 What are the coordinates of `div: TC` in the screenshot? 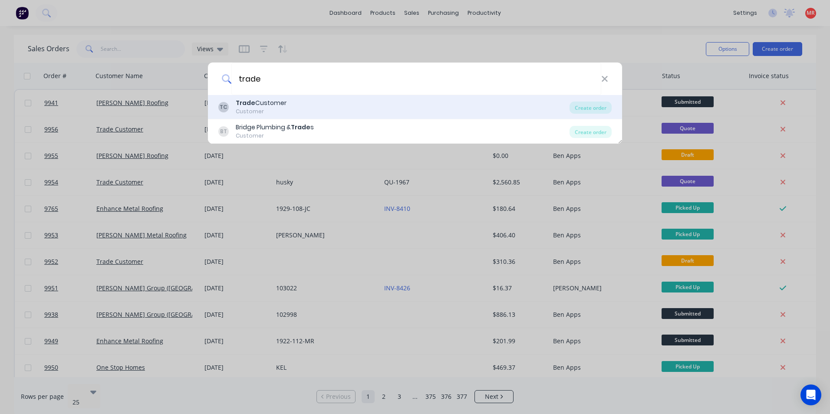 It's located at (224, 107).